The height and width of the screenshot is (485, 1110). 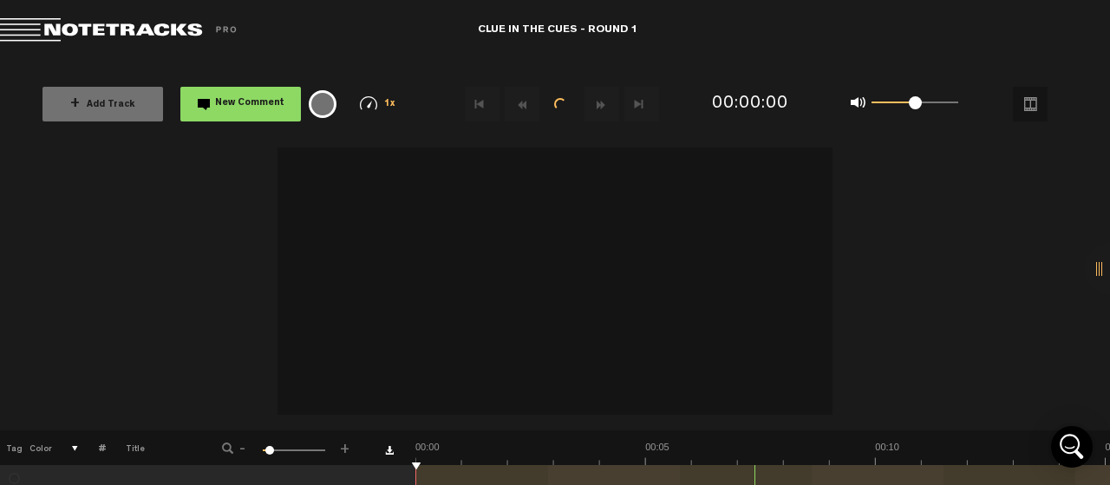 I want to click on a: Download comments, so click(x=389, y=450).